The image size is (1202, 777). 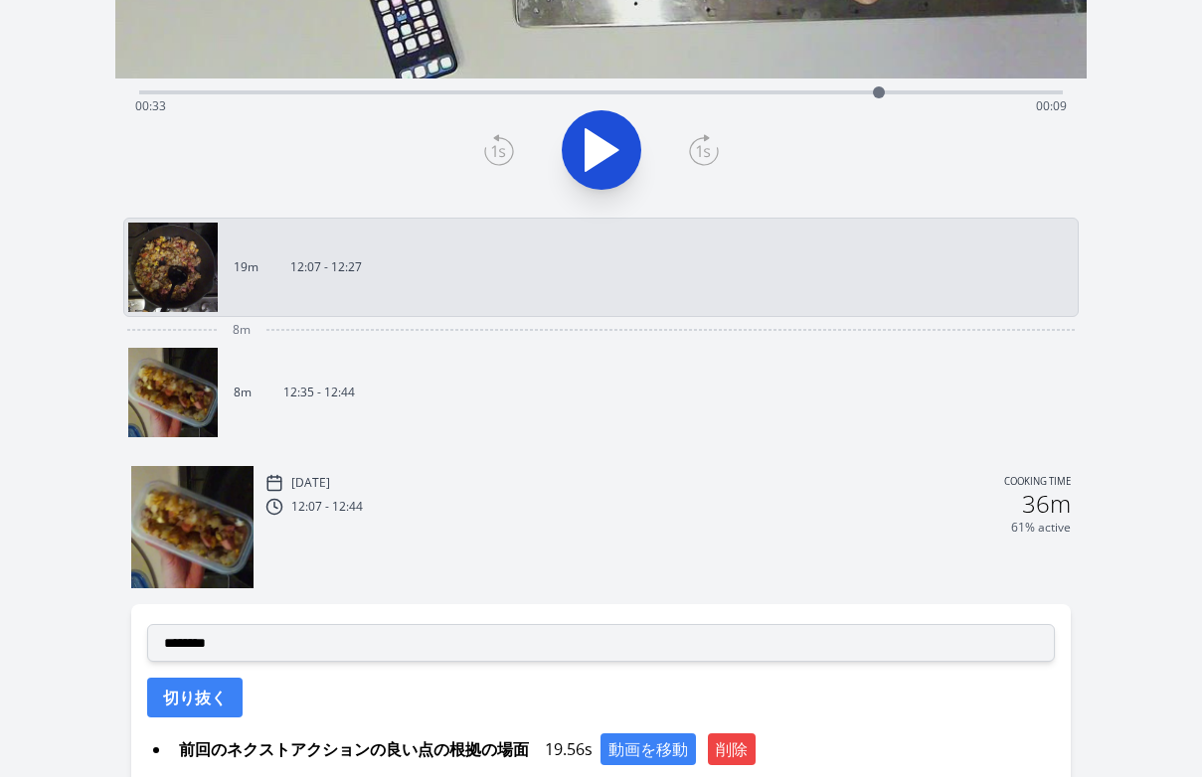 What do you see at coordinates (242, 330) in the screenshot?
I see `span: 8m` at bounding box center [242, 330].